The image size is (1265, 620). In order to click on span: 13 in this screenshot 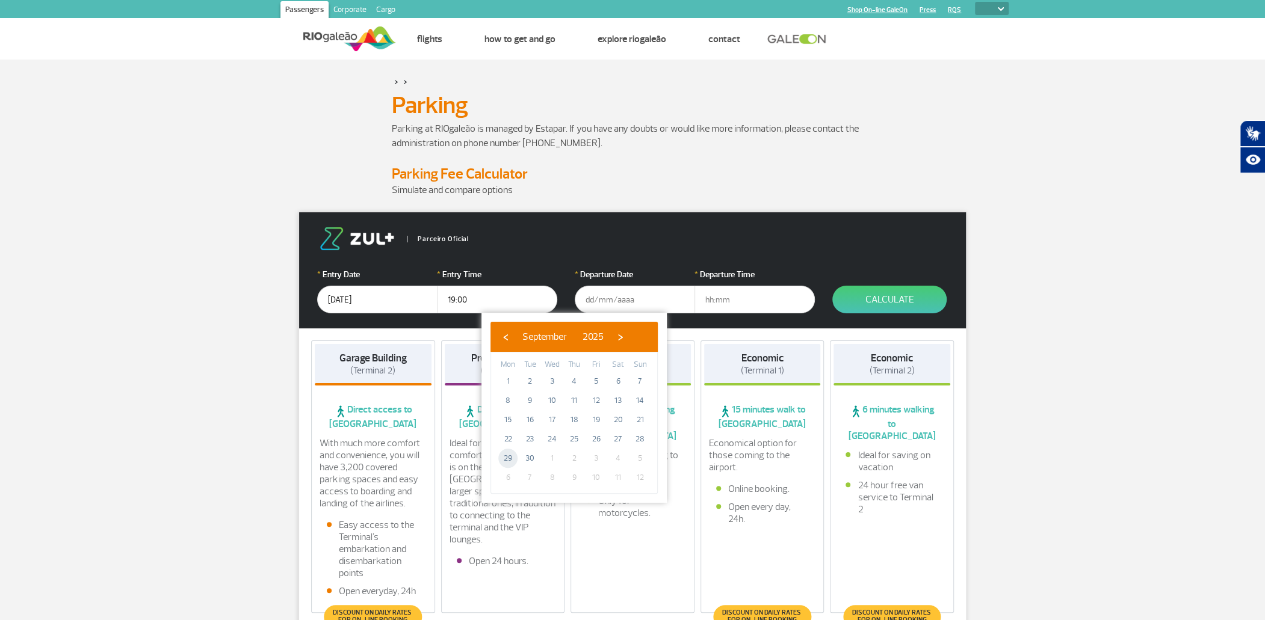, I will do `click(618, 401)`.